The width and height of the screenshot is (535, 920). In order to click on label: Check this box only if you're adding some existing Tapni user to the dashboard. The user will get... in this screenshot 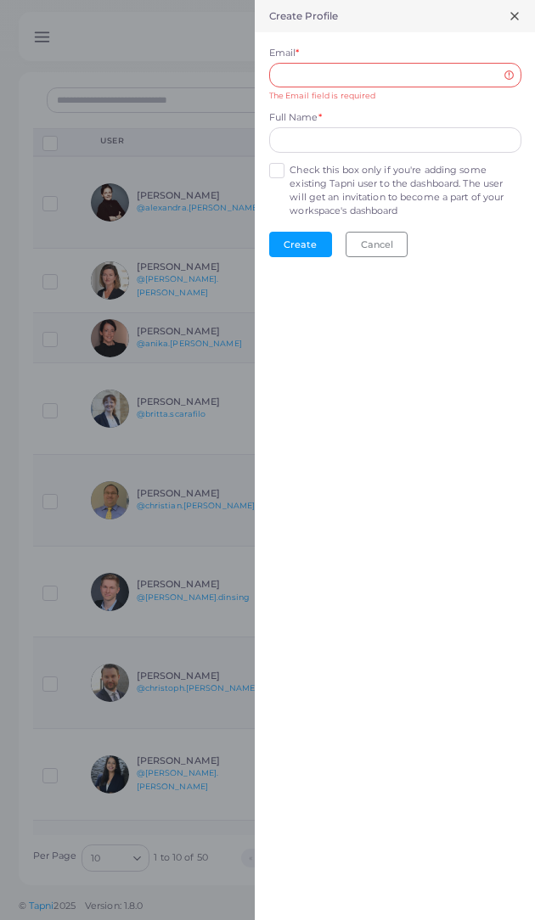, I will do `click(405, 191)`.